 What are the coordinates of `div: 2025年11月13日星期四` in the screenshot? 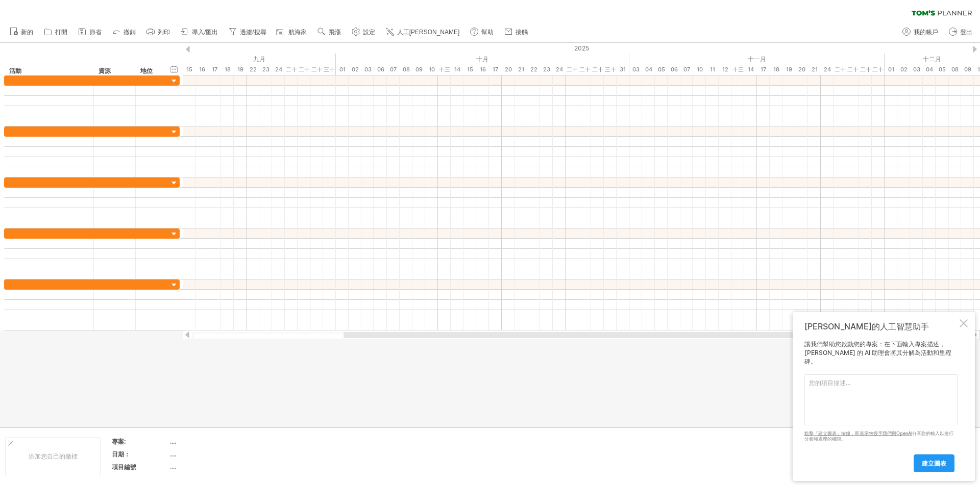 It's located at (737, 69).